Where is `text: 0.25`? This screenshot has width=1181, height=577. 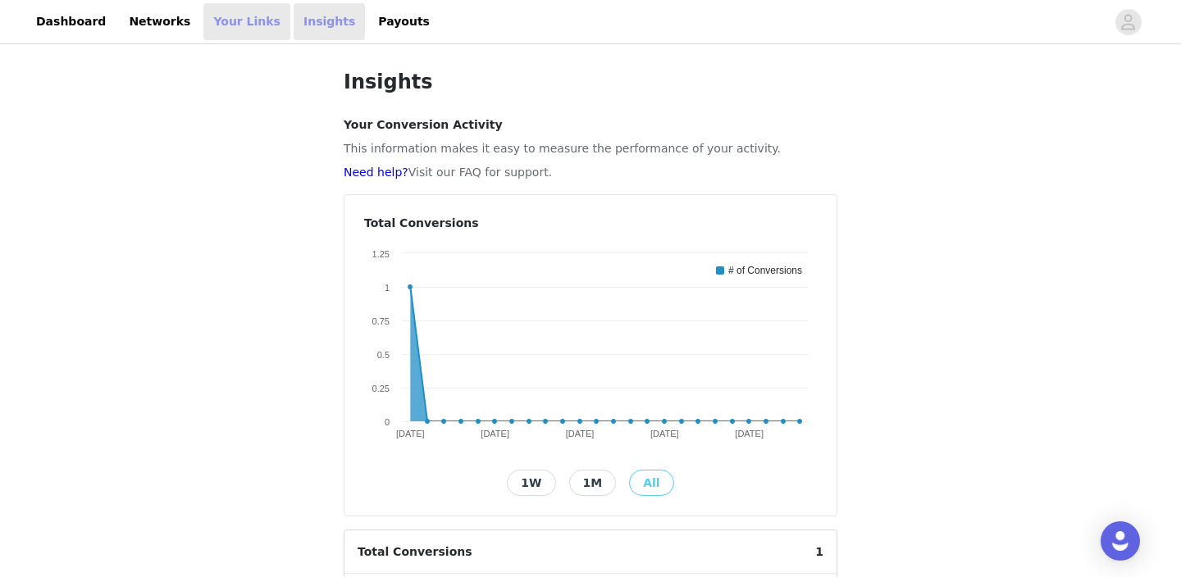
text: 0.25 is located at coordinates (380, 389).